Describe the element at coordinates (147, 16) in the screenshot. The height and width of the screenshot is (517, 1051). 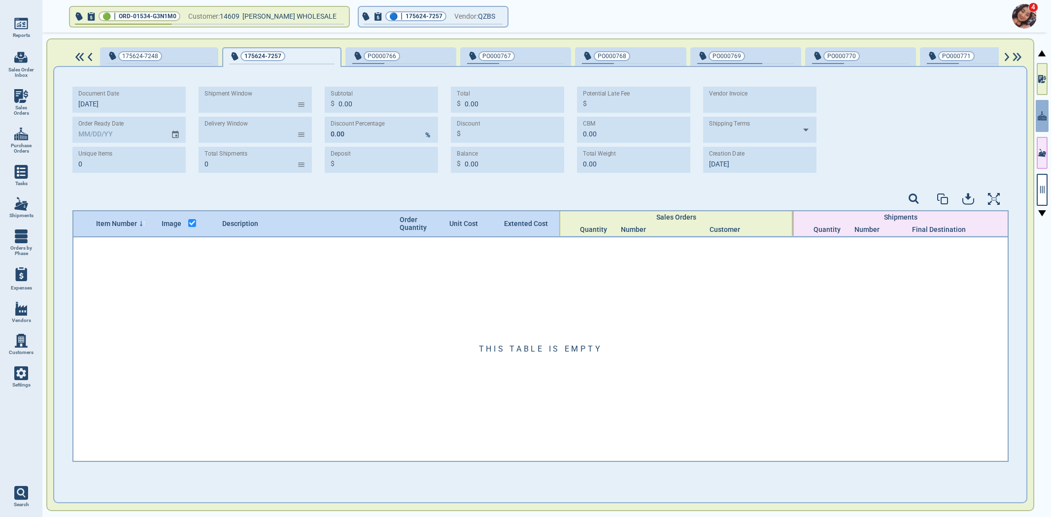
I see `span: ORD-01534-G3N1M0` at that location.